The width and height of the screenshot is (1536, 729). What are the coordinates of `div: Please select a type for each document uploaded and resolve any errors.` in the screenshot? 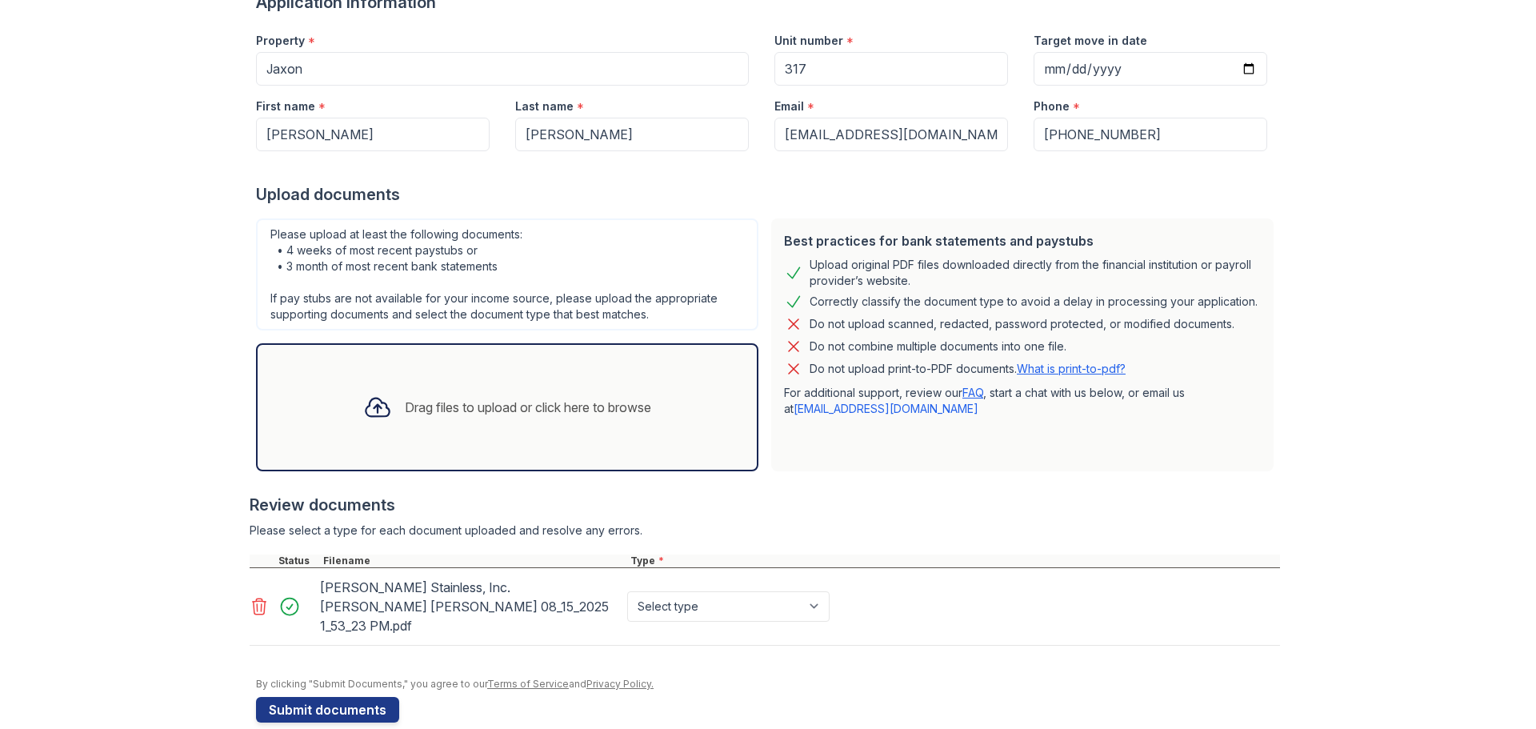 It's located at (765, 530).